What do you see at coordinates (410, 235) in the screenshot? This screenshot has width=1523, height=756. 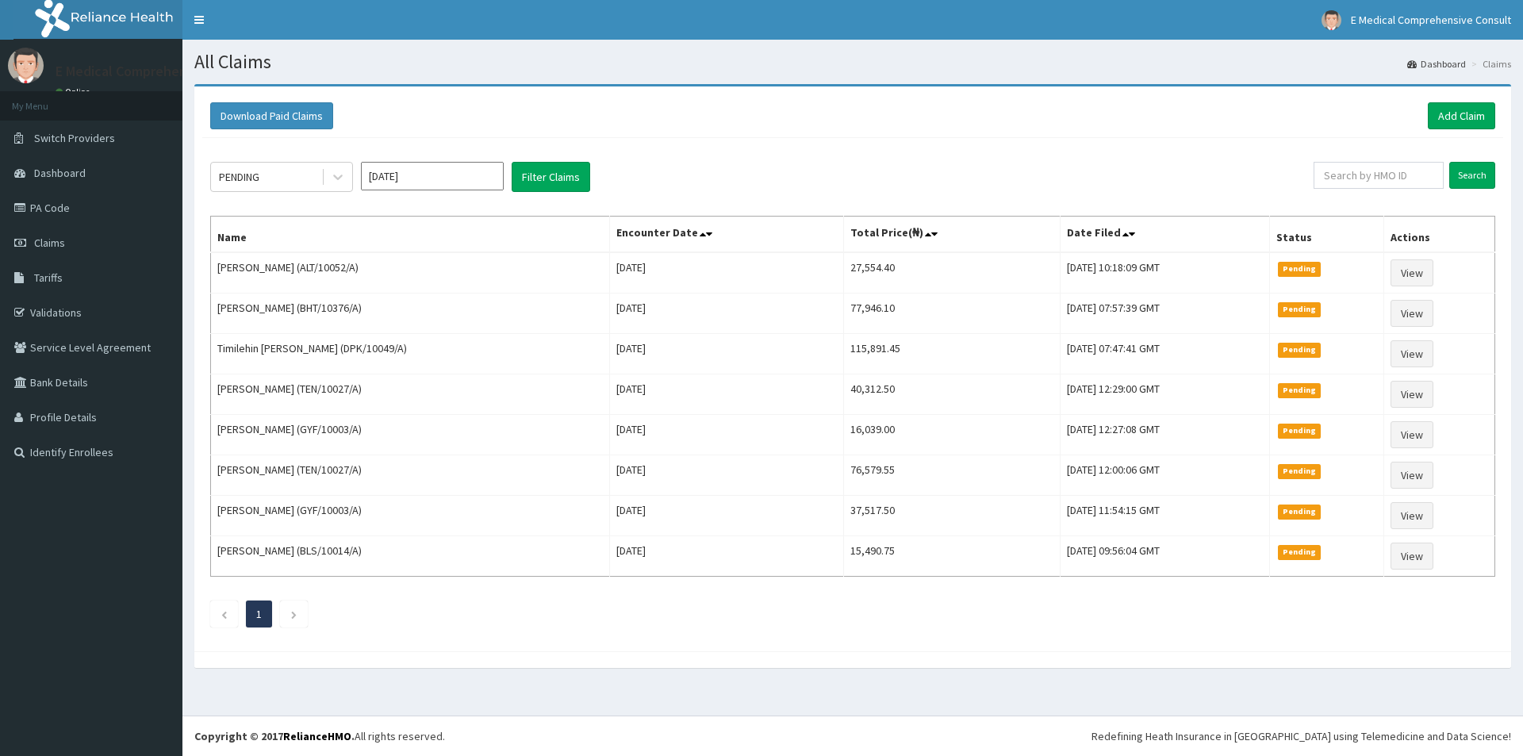 I see `th: Name` at bounding box center [410, 235].